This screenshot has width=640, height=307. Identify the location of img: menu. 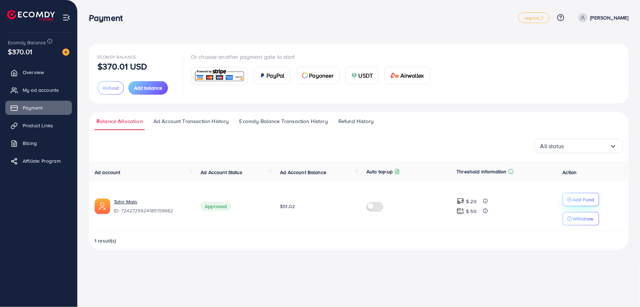
(66, 17).